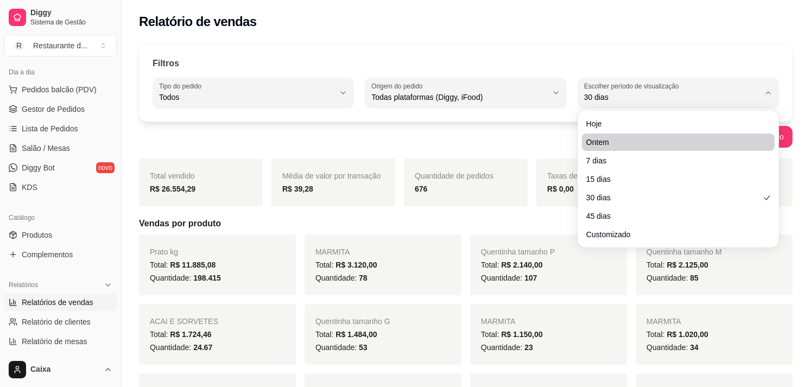 Image resolution: width=810 pixels, height=387 pixels. What do you see at coordinates (46, 148) in the screenshot?
I see `span: Salão / Mesas` at bounding box center [46, 148].